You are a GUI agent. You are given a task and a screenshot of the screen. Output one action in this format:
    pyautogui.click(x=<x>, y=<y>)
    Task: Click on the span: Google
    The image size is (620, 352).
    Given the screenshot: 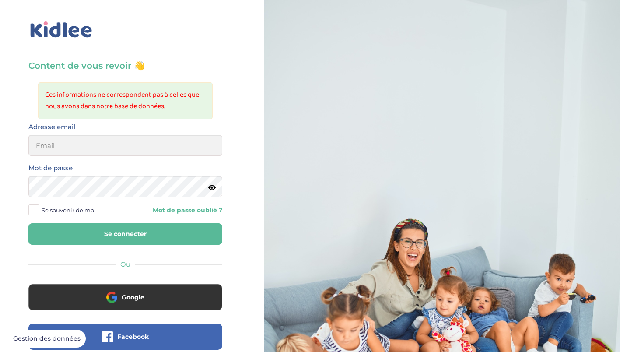 What is the action you would take?
    pyautogui.click(x=133, y=297)
    